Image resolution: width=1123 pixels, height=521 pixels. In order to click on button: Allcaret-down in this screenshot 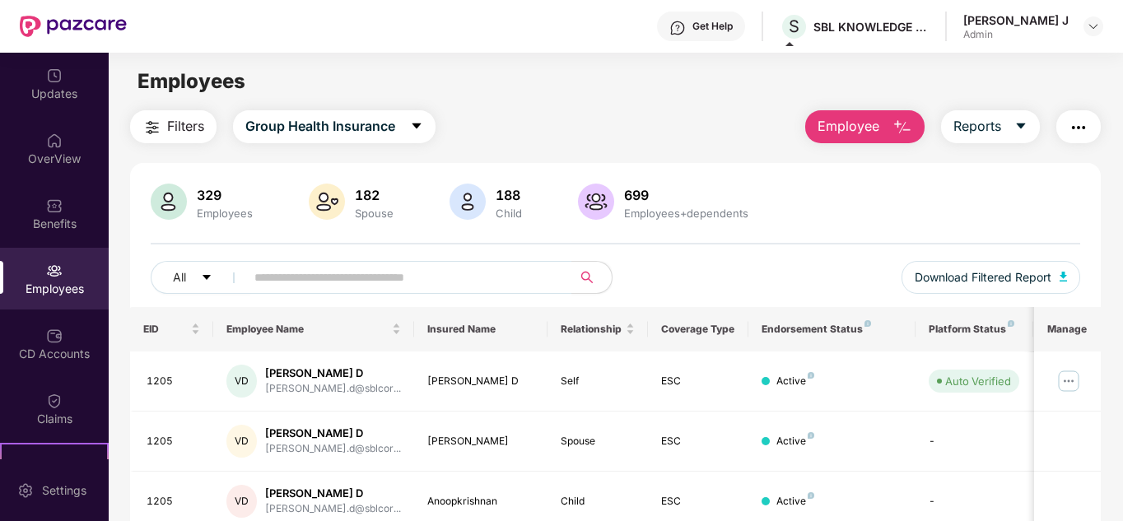, I will do `click(201, 277)`.